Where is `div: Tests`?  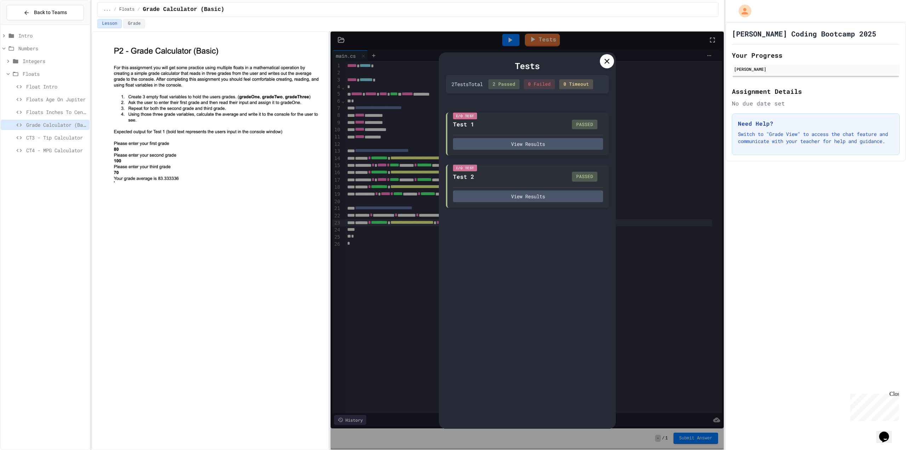
div: Tests is located at coordinates (527, 66).